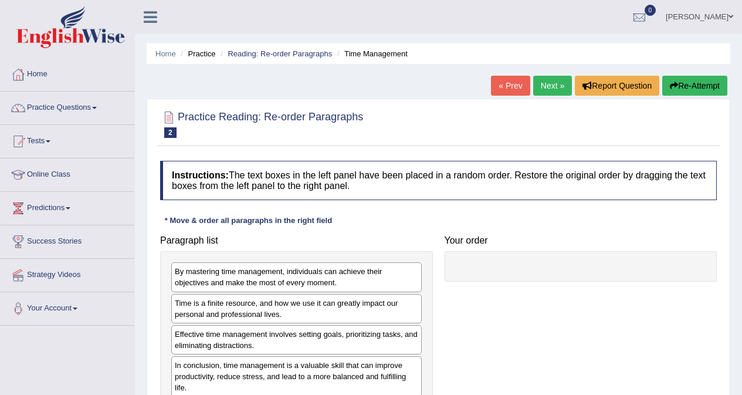  Describe the element at coordinates (617, 86) in the screenshot. I see `button: Report Question` at that location.